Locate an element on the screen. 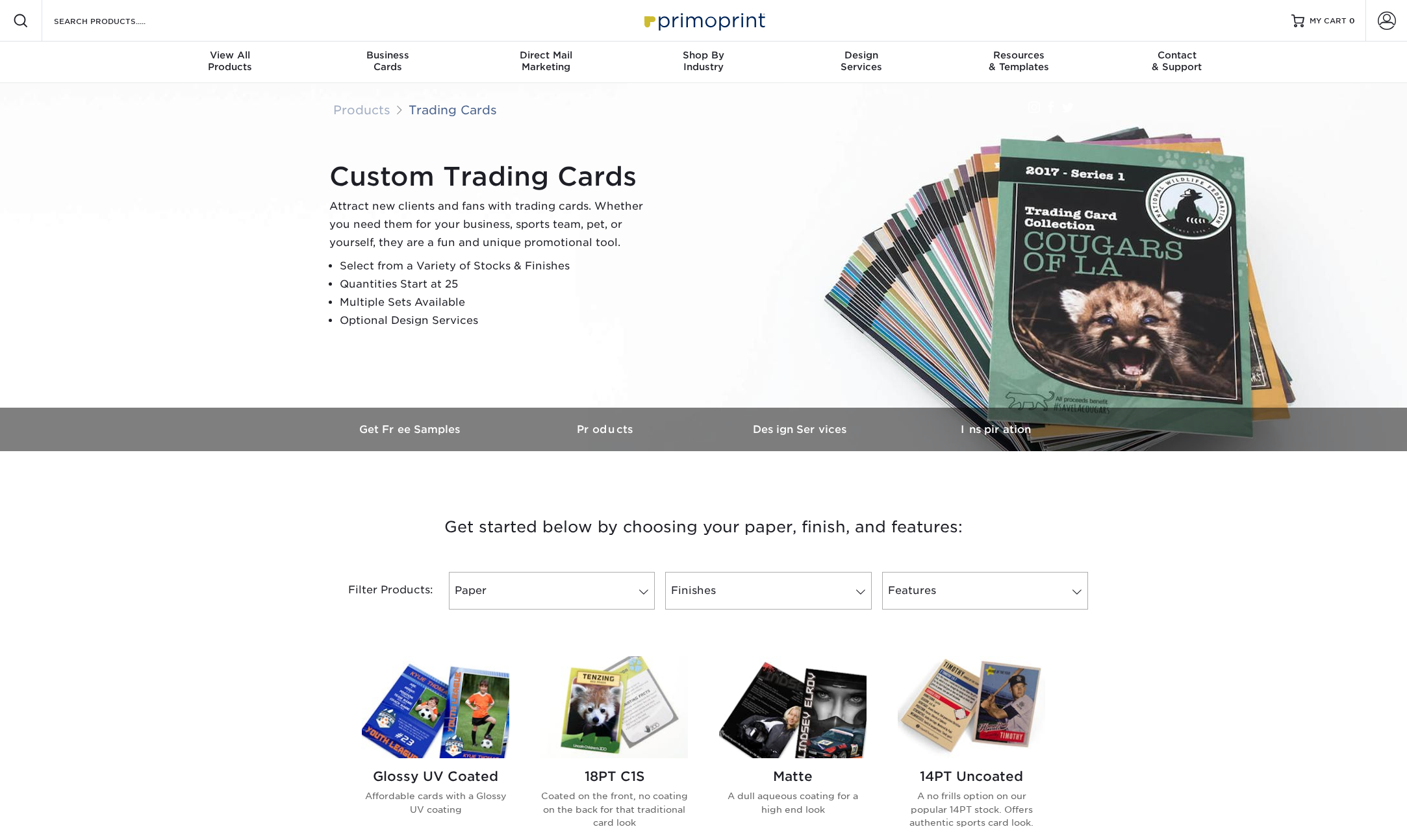  img: Matte Trading Cards is located at coordinates (793, 706).